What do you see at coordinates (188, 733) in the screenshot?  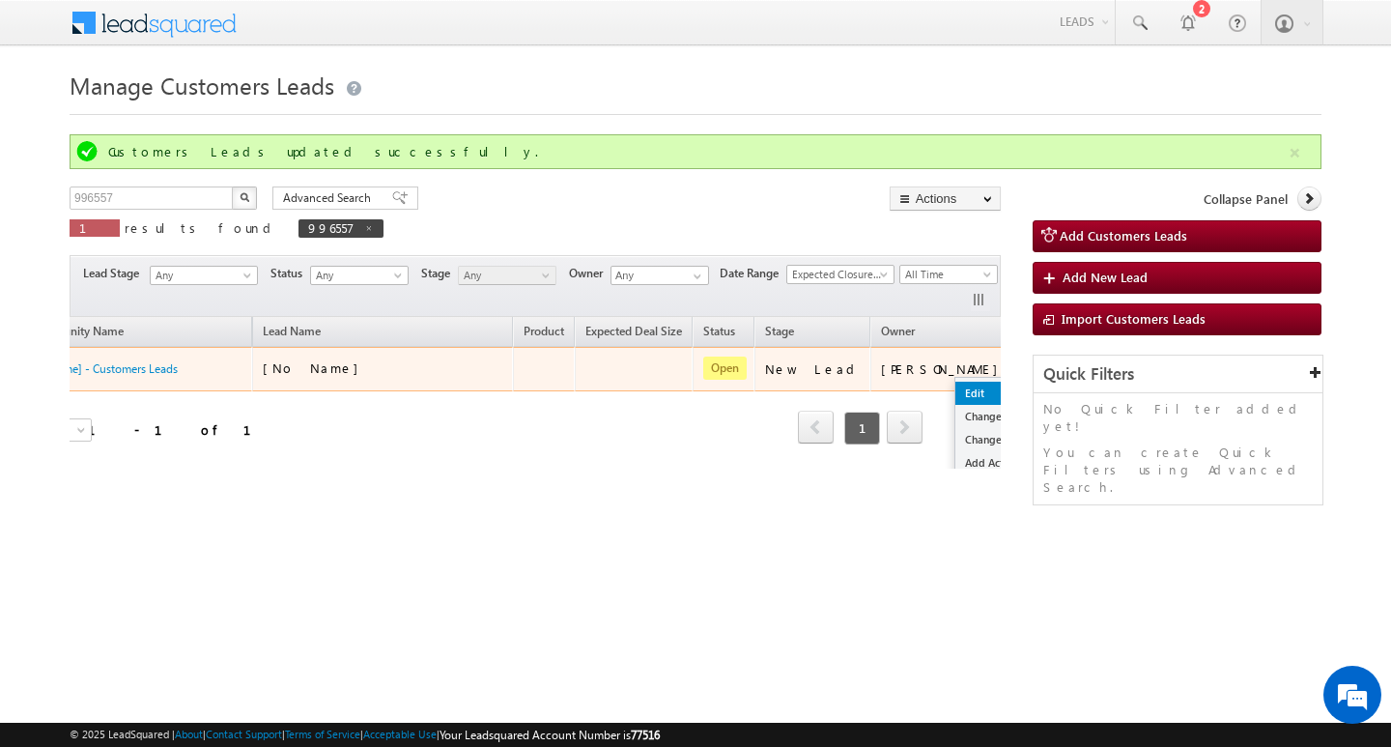 I see `a: About` at bounding box center [188, 733].